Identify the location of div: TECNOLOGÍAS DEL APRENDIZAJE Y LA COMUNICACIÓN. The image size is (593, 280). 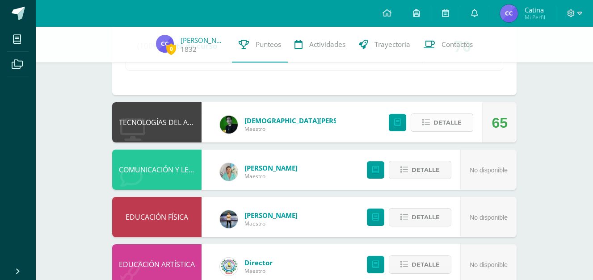
(157, 122).